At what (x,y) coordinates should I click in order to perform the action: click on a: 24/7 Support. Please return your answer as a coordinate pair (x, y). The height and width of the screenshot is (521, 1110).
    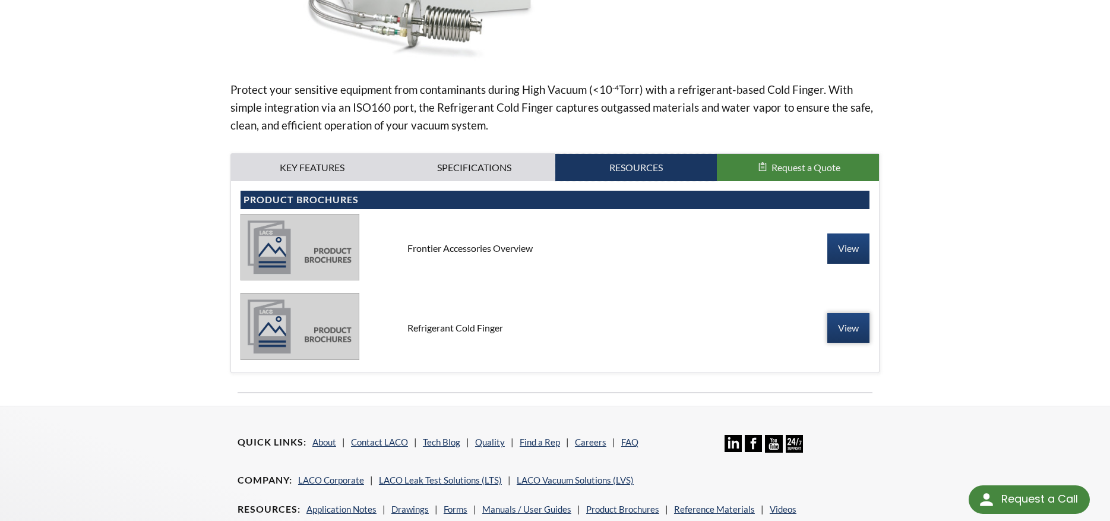
    Looking at the image, I should click on (794, 449).